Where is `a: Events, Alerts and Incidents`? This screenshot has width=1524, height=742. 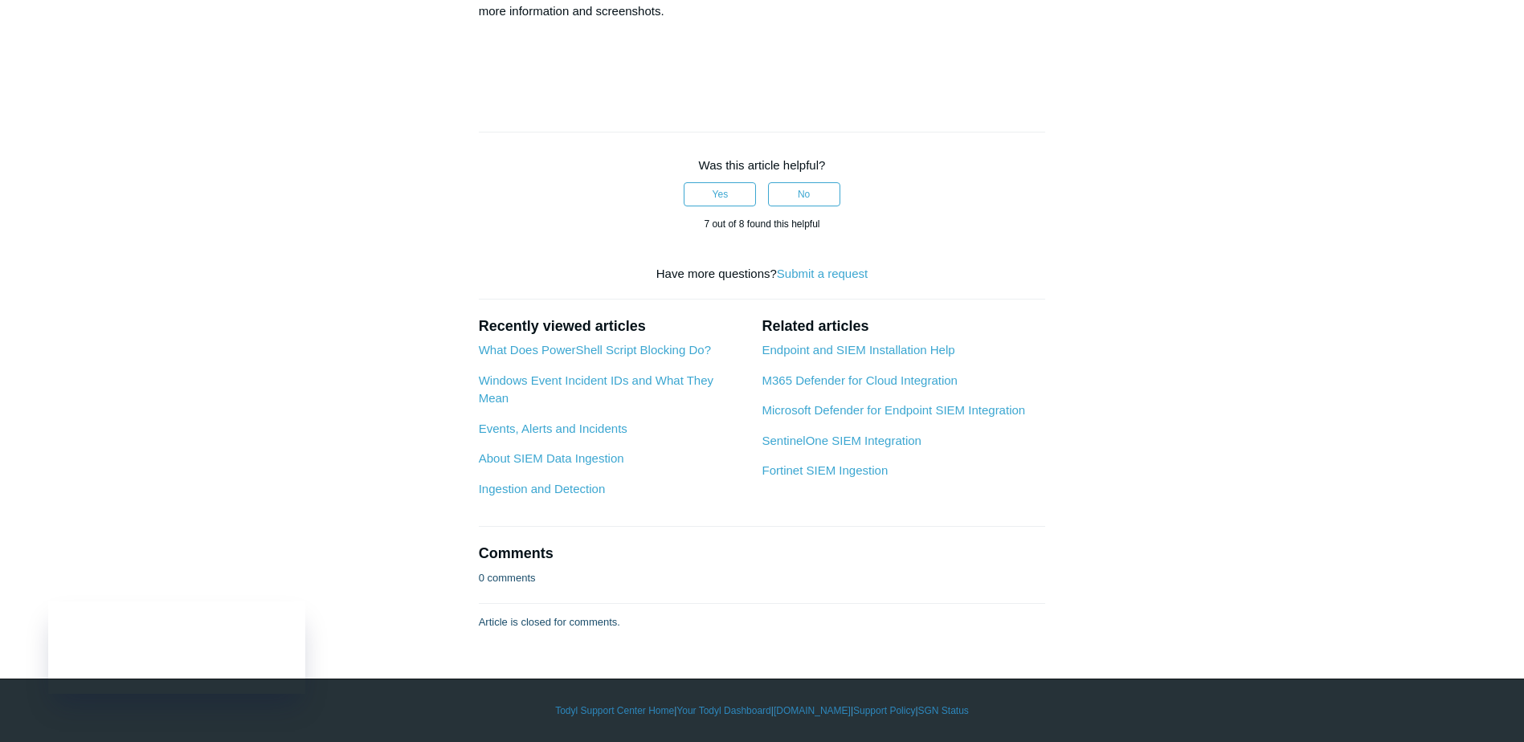 a: Events, Alerts and Incidents is located at coordinates (553, 428).